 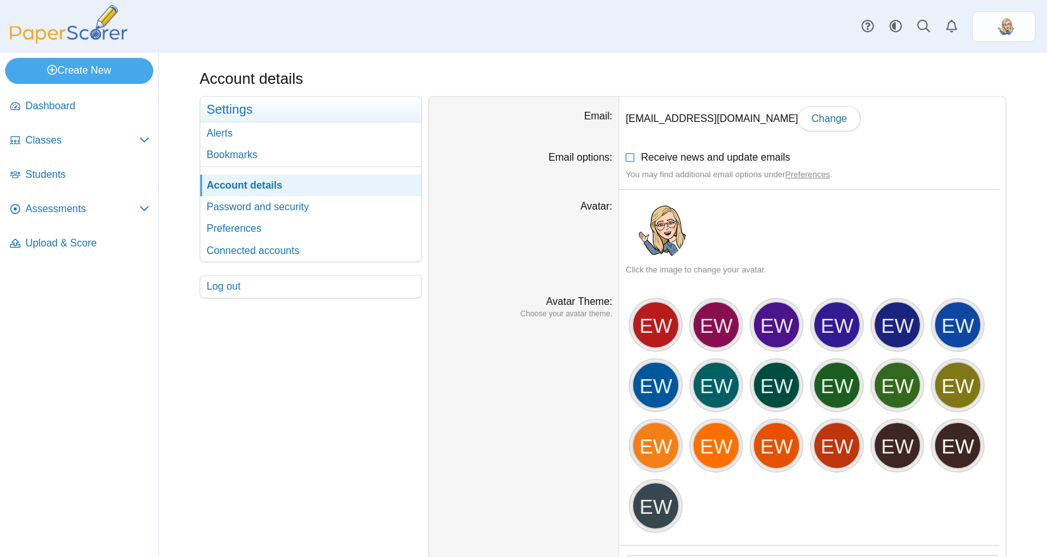 I want to click on label: Avatar Theme, so click(x=579, y=301).